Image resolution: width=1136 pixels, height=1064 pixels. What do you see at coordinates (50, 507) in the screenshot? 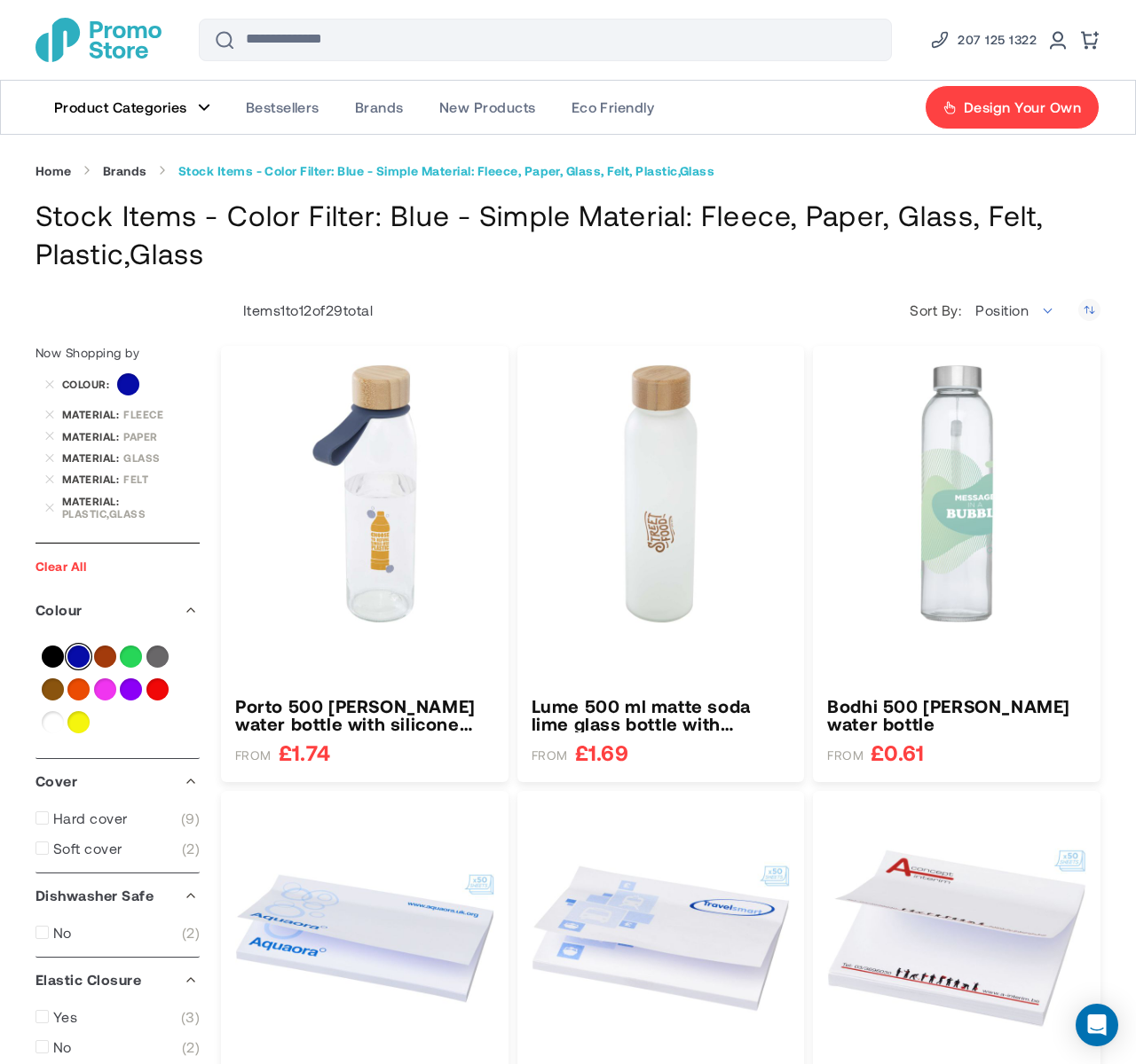
I see `a: Remove Material Plastic,Glass` at bounding box center [50, 507].